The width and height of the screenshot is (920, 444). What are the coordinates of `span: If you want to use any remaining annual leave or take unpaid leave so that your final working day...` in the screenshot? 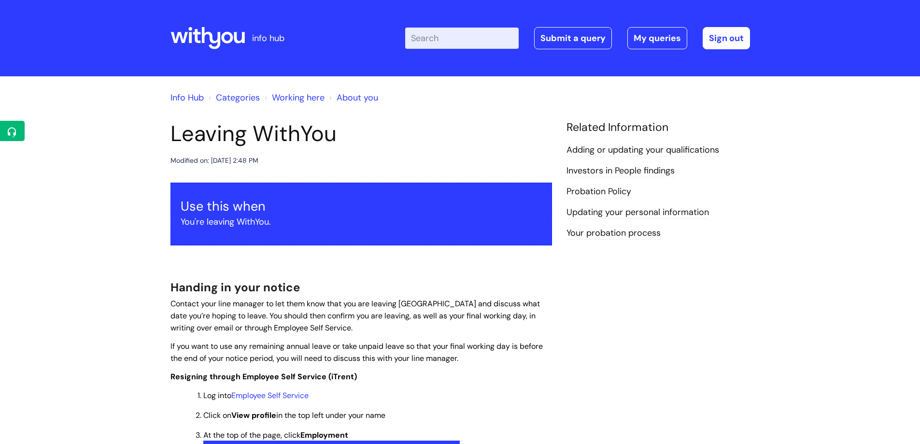 It's located at (356, 352).